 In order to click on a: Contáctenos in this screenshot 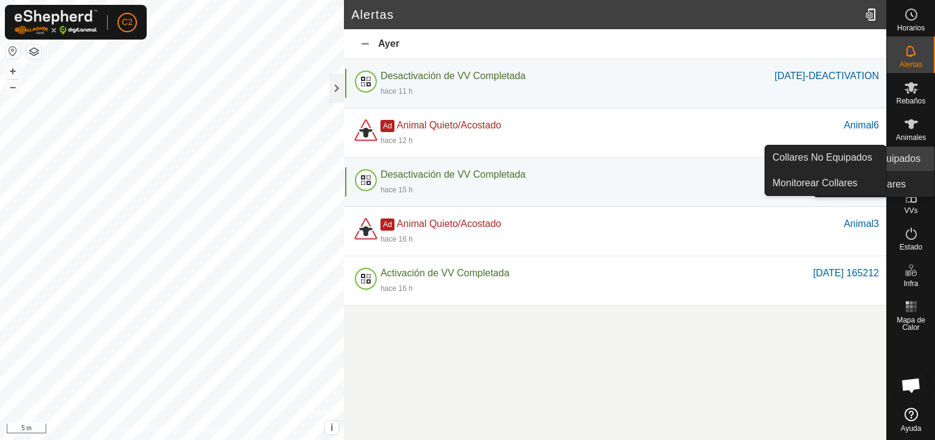, I will do `click(214, 430)`.